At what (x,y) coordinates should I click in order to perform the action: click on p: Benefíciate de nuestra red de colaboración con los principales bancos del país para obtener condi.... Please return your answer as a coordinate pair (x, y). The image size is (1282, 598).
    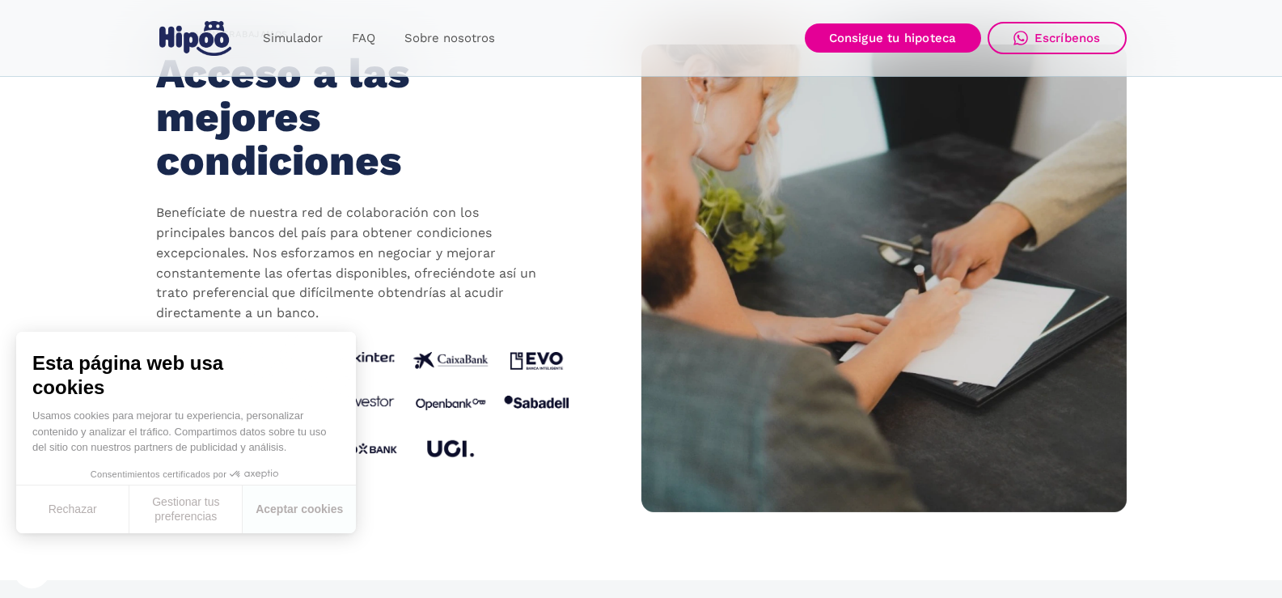
    Looking at the image, I should click on (350, 263).